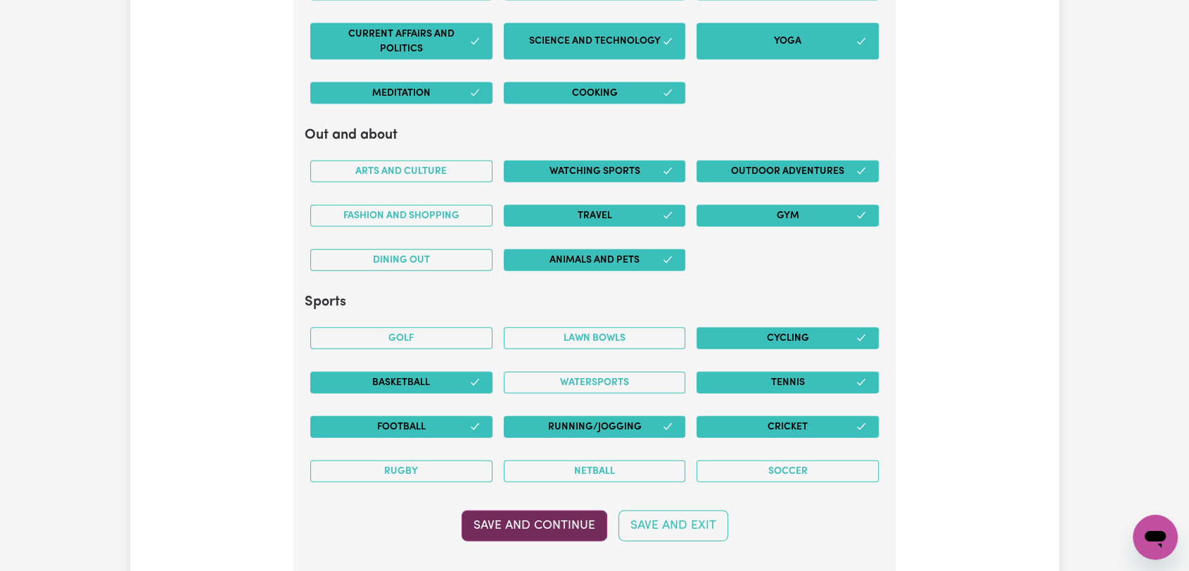 This screenshot has height=571, width=1189. Describe the element at coordinates (595, 171) in the screenshot. I see `button: Watching sports` at that location.